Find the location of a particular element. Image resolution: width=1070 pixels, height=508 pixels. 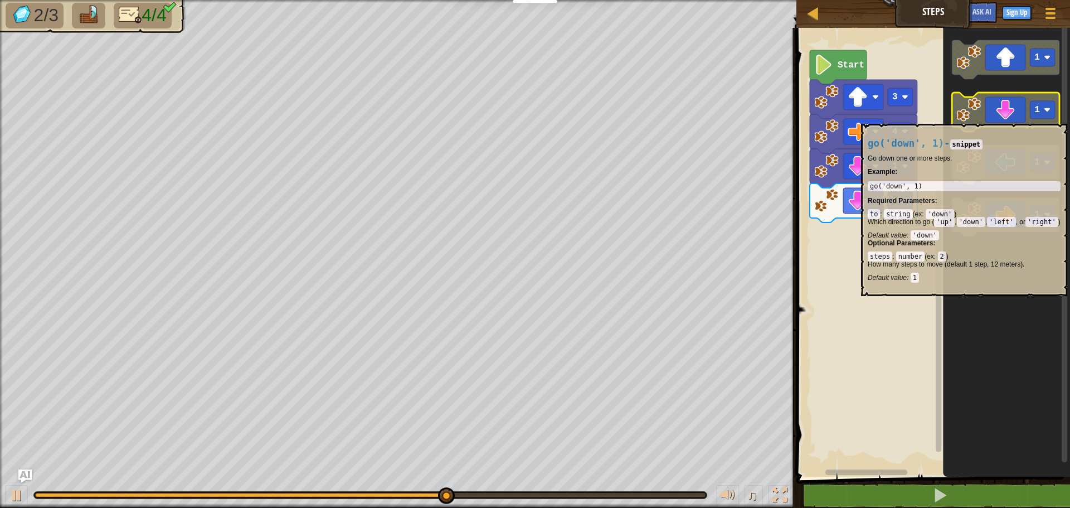

p: Which direction to go ( , , , or ) is located at coordinates (964, 222).